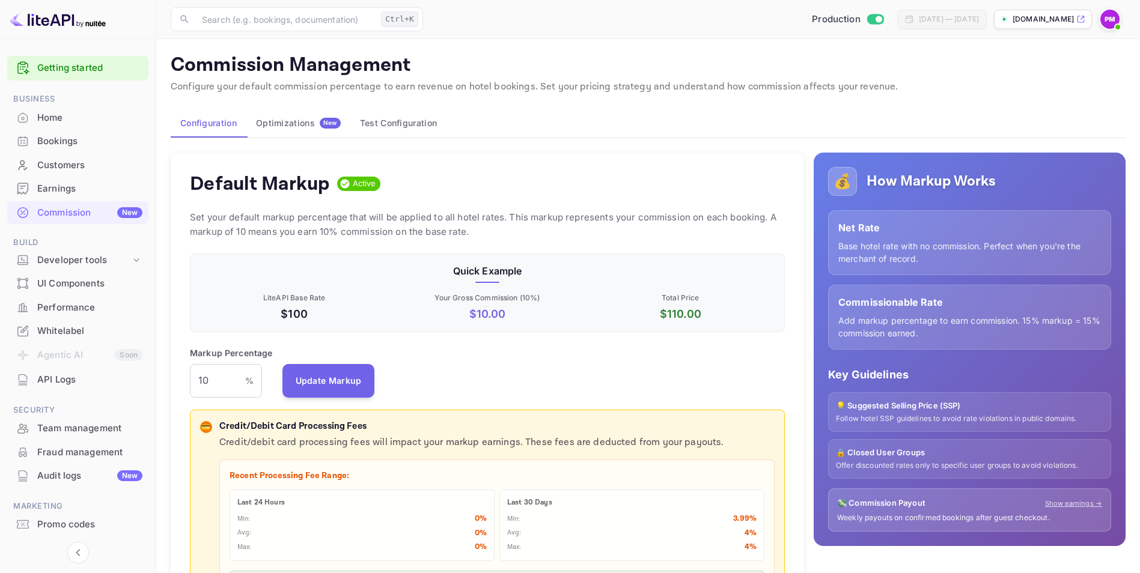 This screenshot has width=1140, height=573. I want to click on a: Home, so click(78, 117).